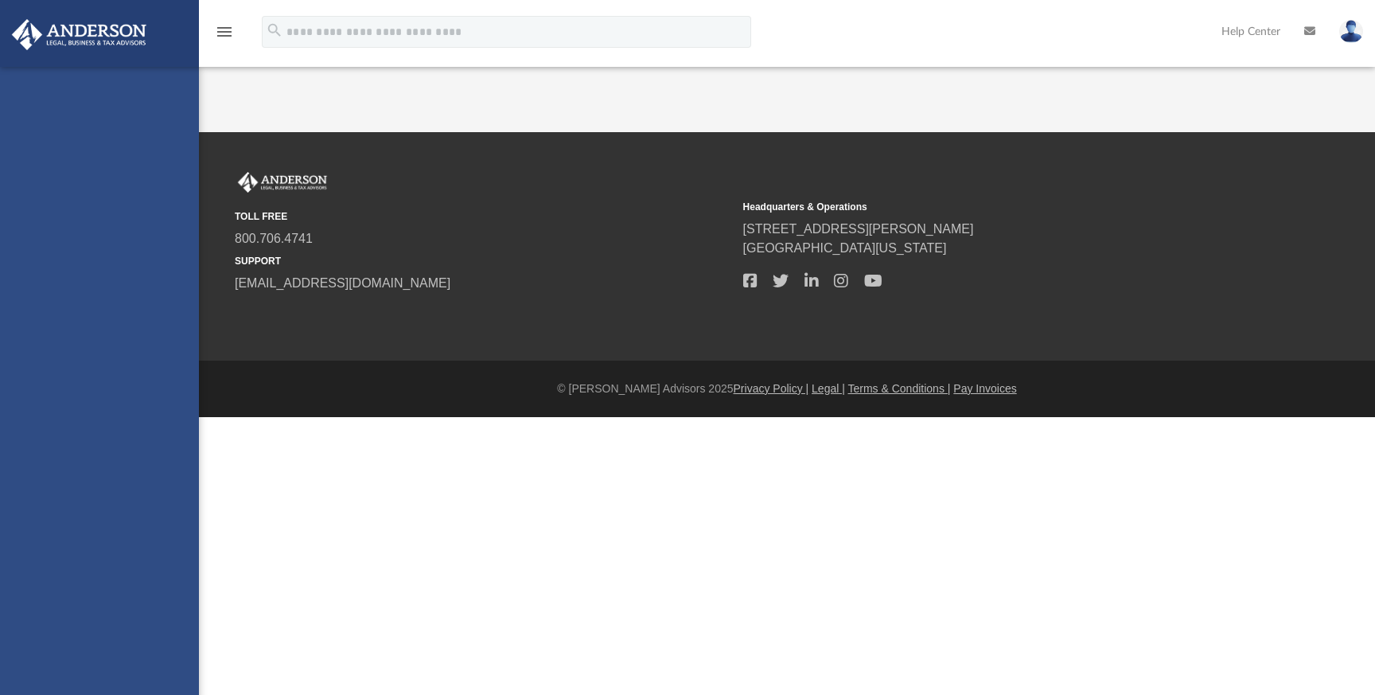 The image size is (1375, 695). I want to click on a: Pay Invoices, so click(984, 388).